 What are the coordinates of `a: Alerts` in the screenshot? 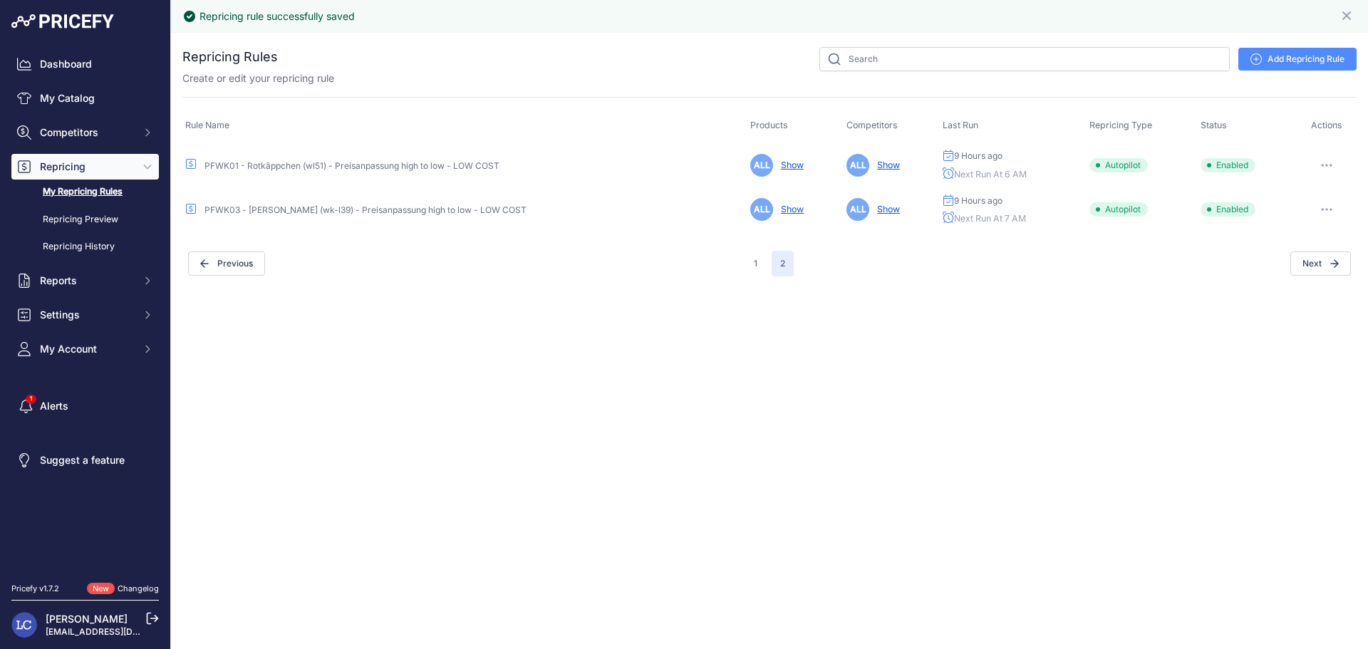 It's located at (85, 406).